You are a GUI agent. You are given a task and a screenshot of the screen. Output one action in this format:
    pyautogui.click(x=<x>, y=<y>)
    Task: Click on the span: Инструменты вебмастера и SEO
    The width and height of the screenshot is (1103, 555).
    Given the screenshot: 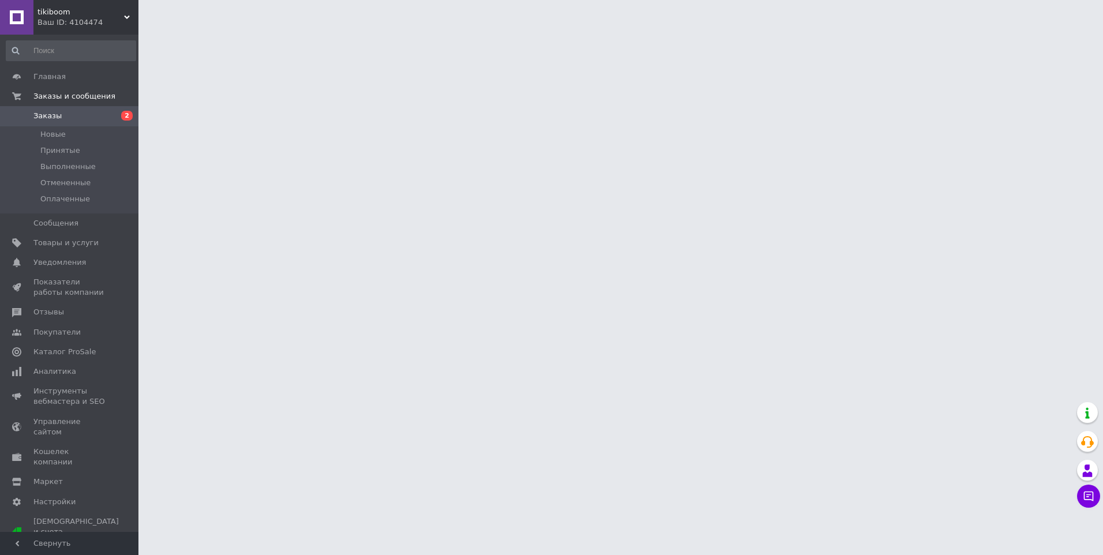 What is the action you would take?
    pyautogui.click(x=70, y=396)
    